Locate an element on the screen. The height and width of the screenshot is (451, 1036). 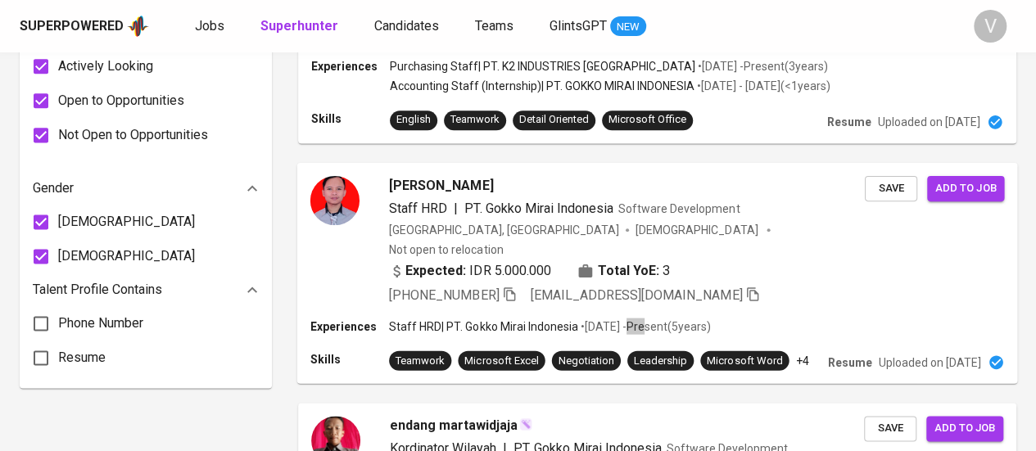
div: IDR 5.000.000 is located at coordinates (470, 271).